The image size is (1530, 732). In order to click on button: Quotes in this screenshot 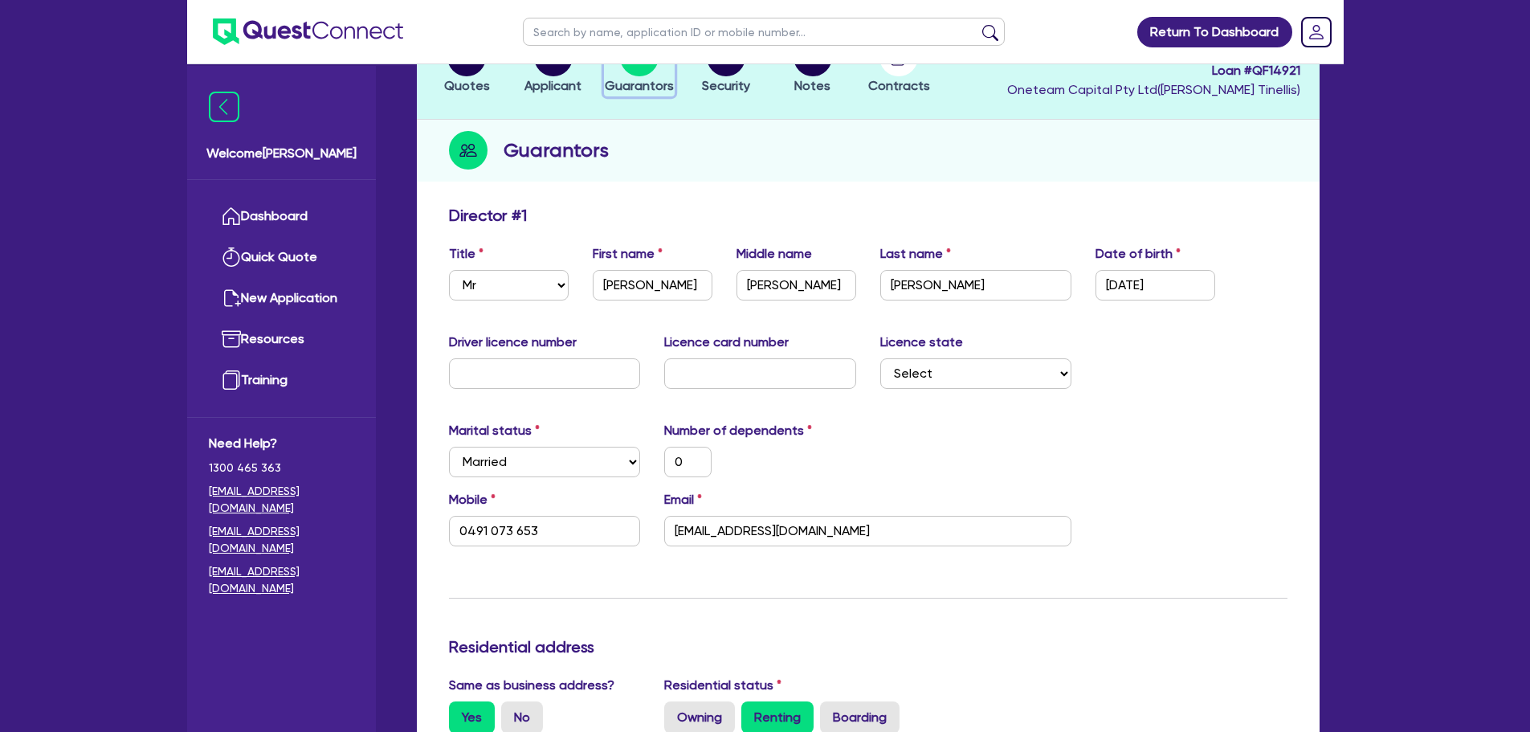, I will do `click(467, 67)`.